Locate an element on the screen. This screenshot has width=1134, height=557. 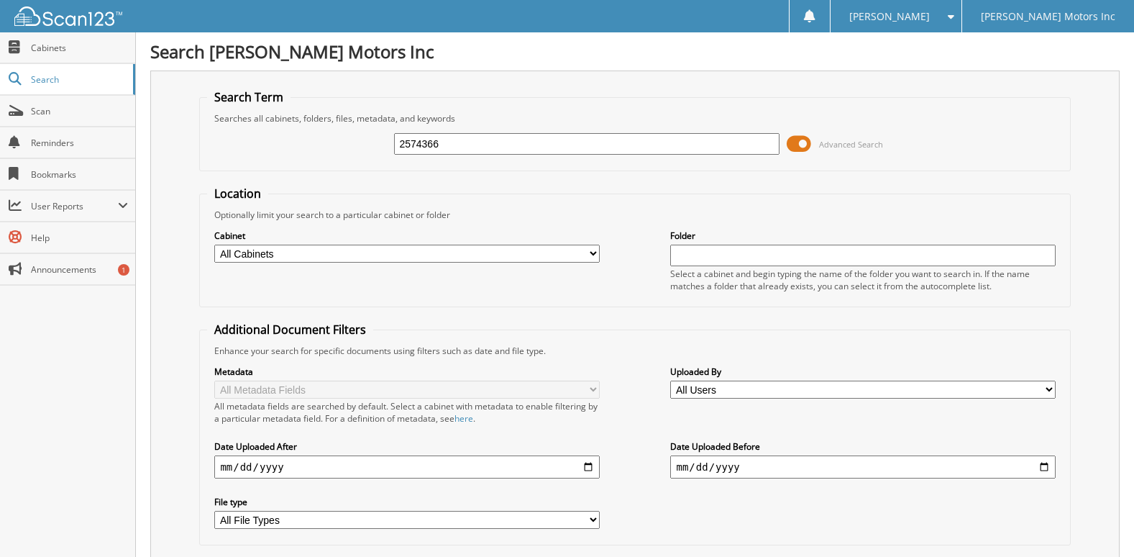
span: Cabinets is located at coordinates (79, 47).